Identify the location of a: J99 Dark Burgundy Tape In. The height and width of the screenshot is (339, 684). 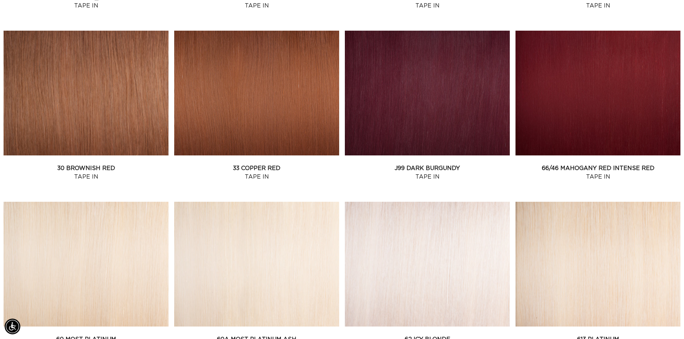
(427, 173).